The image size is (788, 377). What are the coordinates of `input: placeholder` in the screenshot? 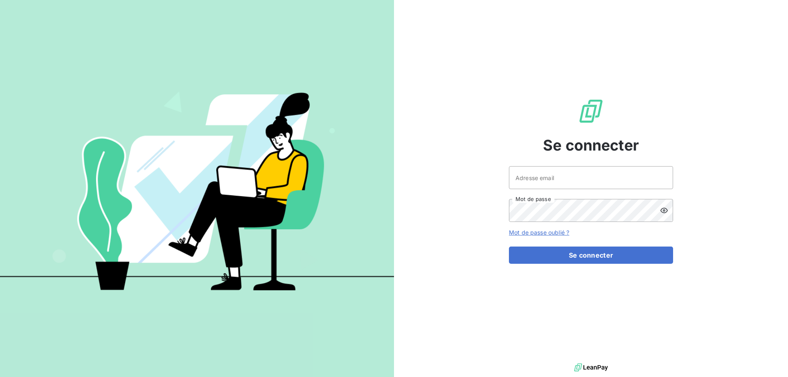 It's located at (591, 178).